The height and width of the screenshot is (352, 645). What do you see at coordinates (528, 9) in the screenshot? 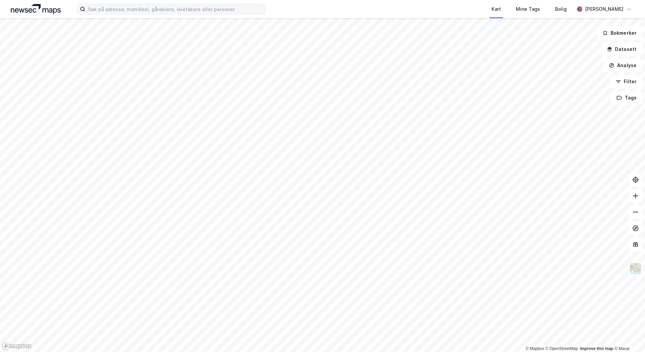
I see `div: Mine Tags` at bounding box center [528, 9].